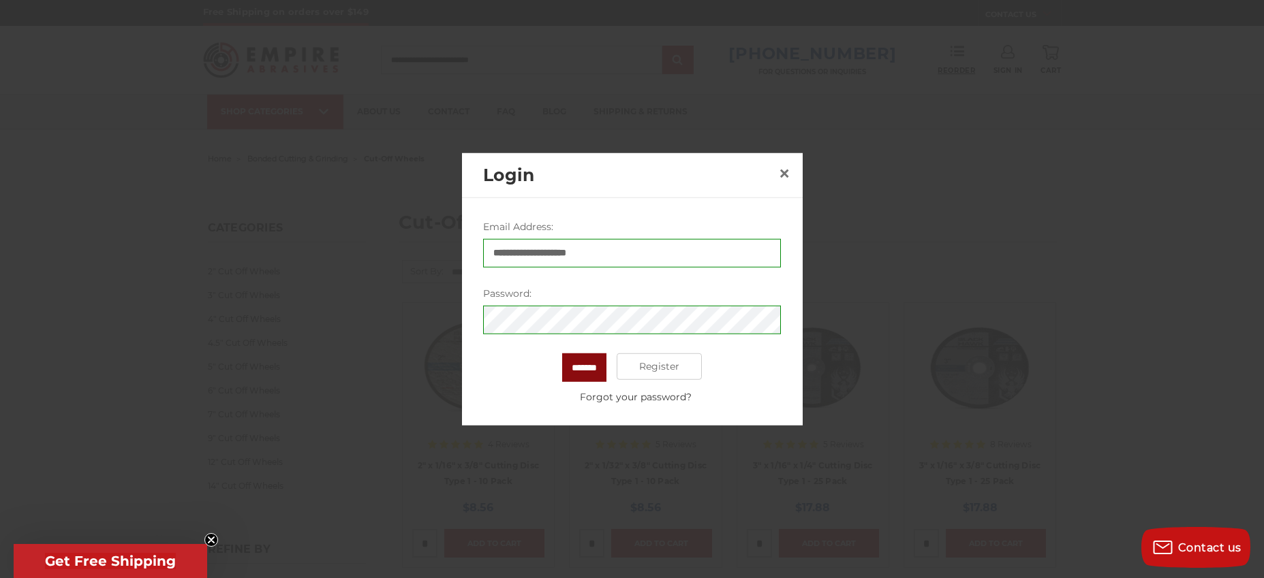 The height and width of the screenshot is (578, 1264). Describe the element at coordinates (632, 293) in the screenshot. I see `label: Password:` at that location.